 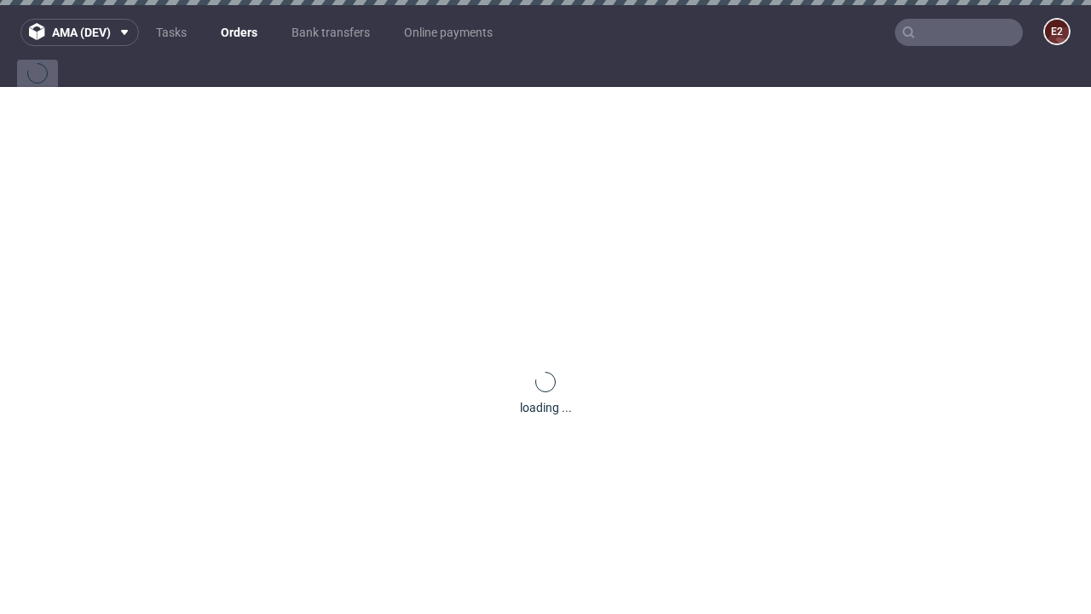 I want to click on a: Online payments, so click(x=448, y=32).